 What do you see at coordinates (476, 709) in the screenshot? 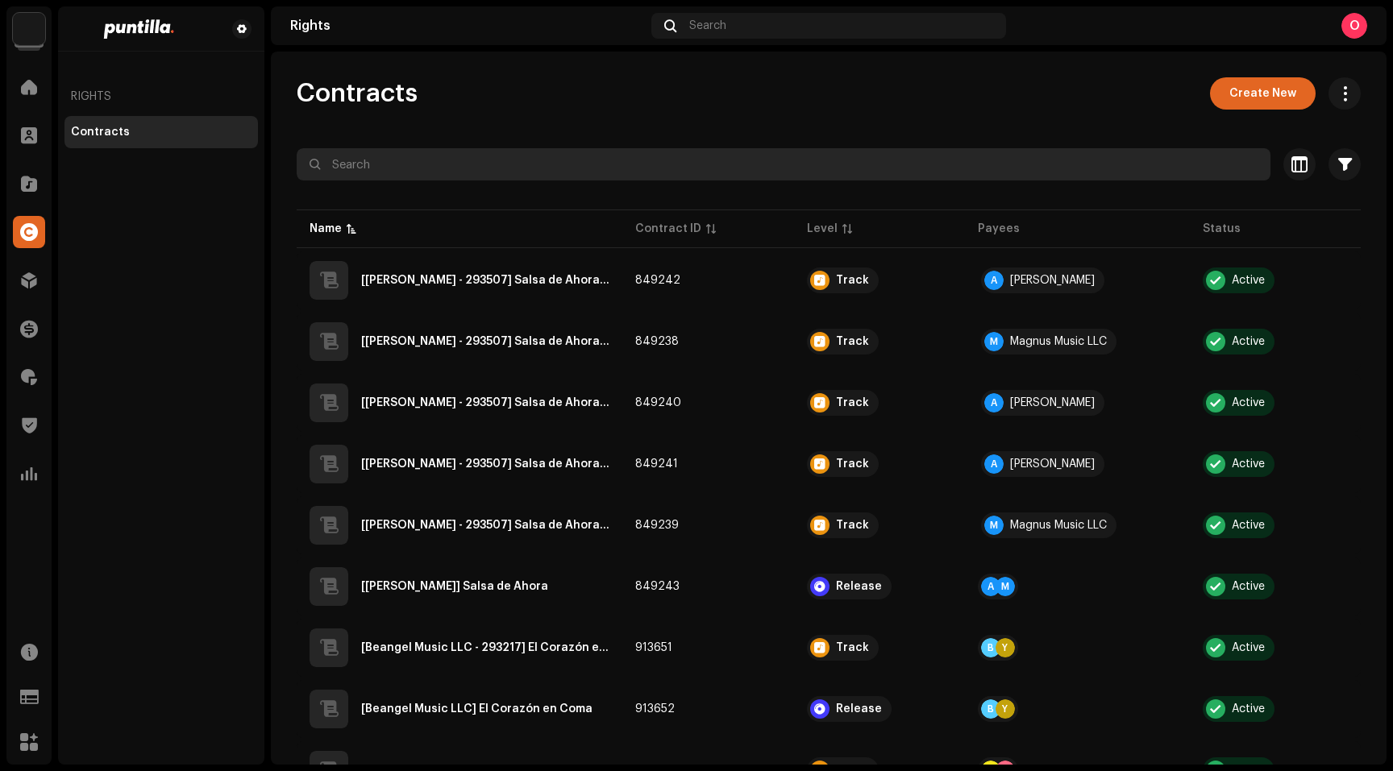
I see `div: [Beangel Music LLC] El Corazón en Coma` at bounding box center [476, 709].